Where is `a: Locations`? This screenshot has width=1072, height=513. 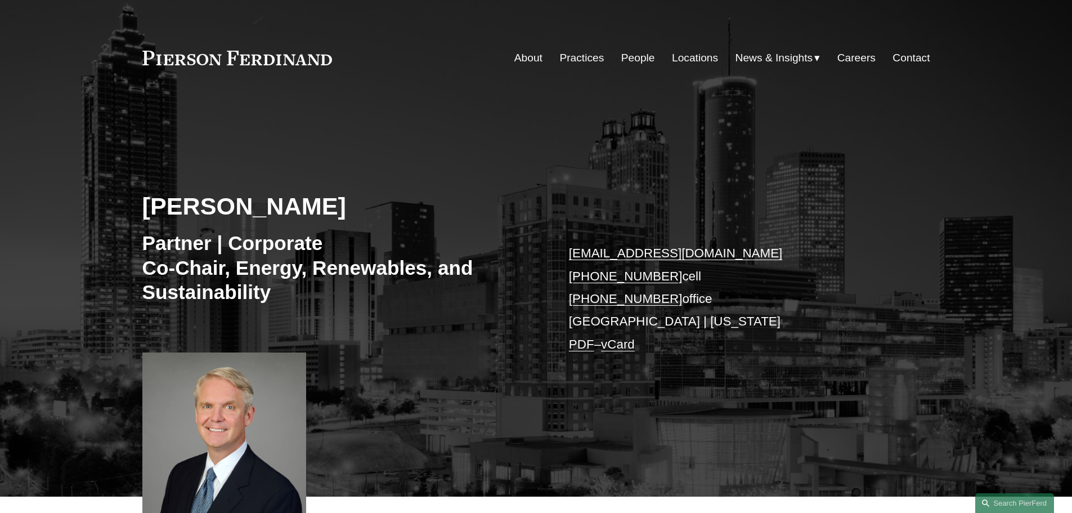 a: Locations is located at coordinates (695, 58).